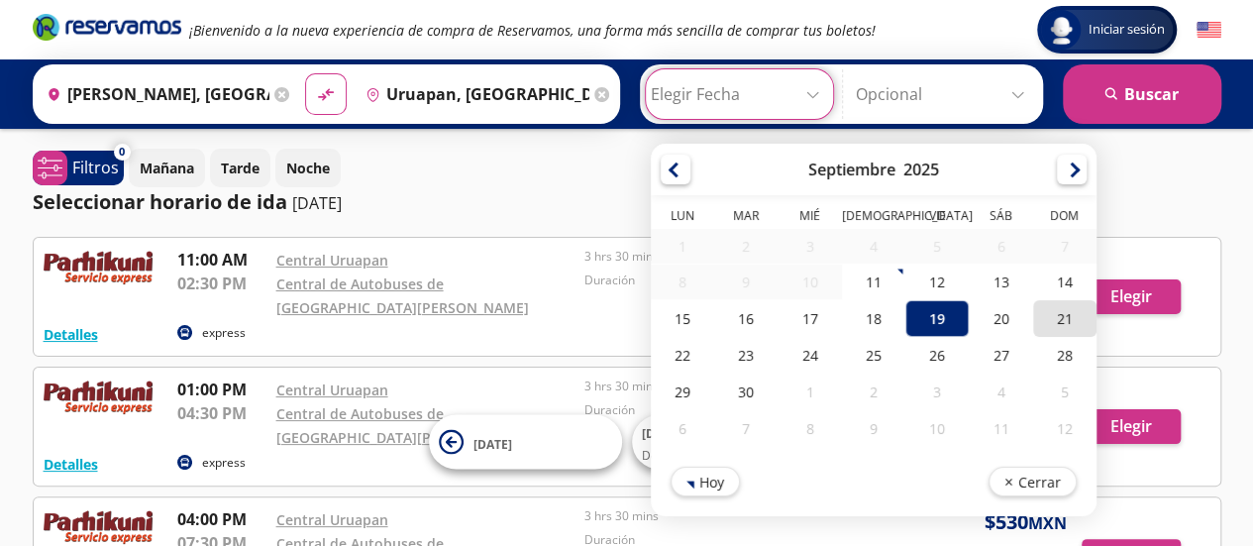  Describe the element at coordinates (937, 355) in the screenshot. I see `div: 26-Sep-25` at that location.